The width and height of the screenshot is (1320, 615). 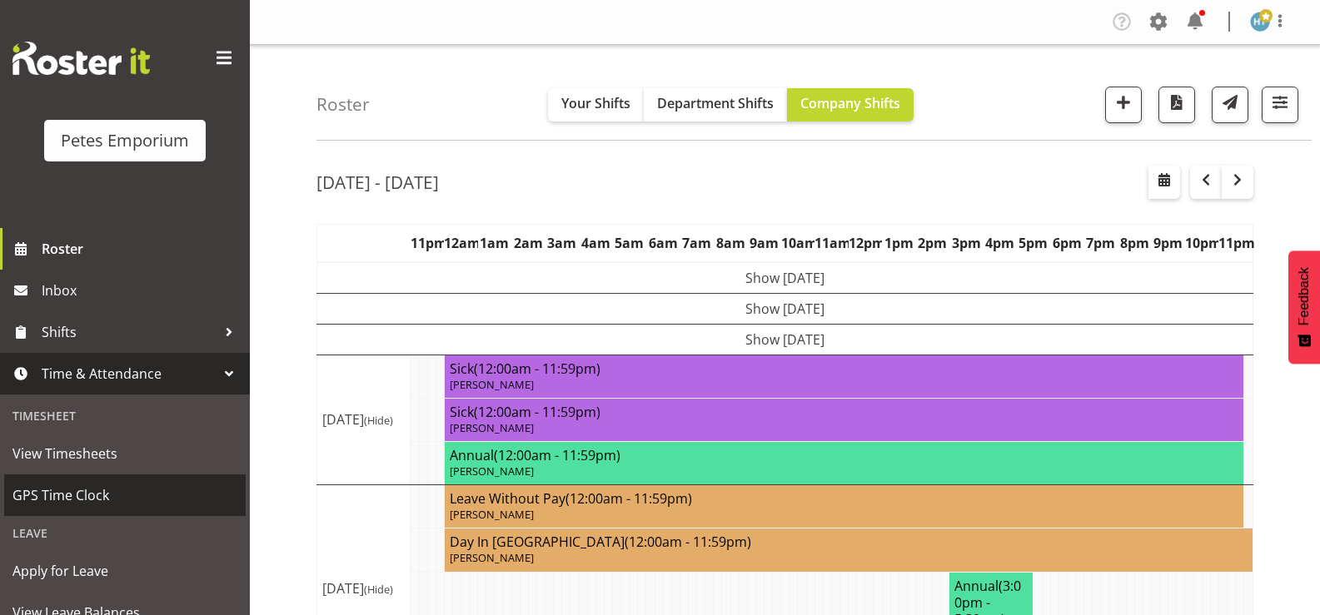 What do you see at coordinates (125, 571) in the screenshot?
I see `span: Apply for Leave` at bounding box center [125, 571].